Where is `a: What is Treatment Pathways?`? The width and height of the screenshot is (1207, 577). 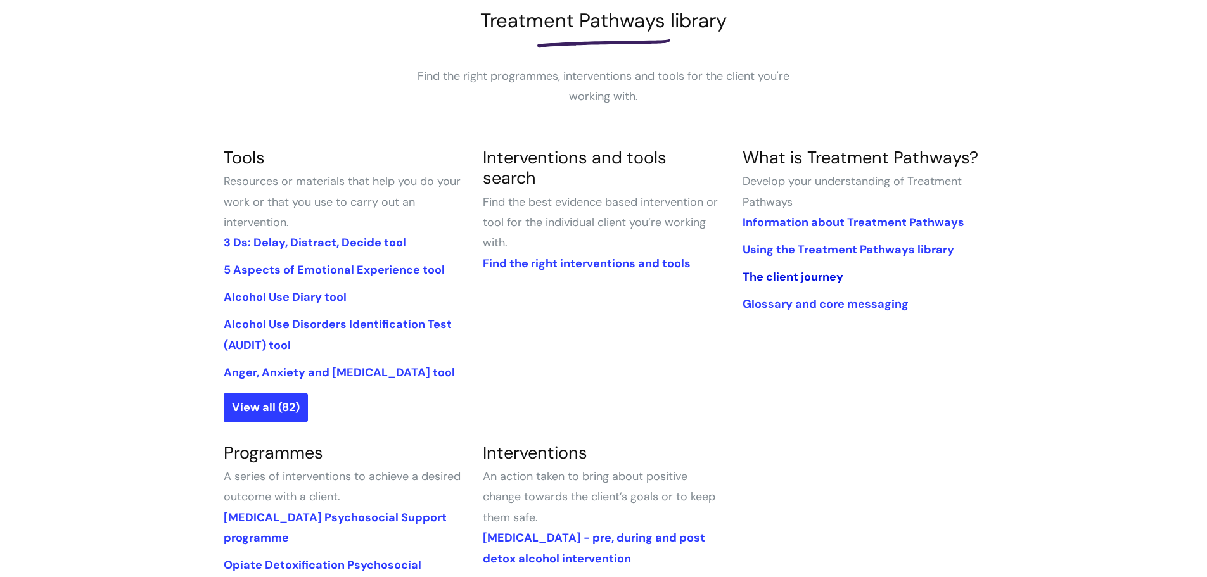 a: What is Treatment Pathways? is located at coordinates (861, 157).